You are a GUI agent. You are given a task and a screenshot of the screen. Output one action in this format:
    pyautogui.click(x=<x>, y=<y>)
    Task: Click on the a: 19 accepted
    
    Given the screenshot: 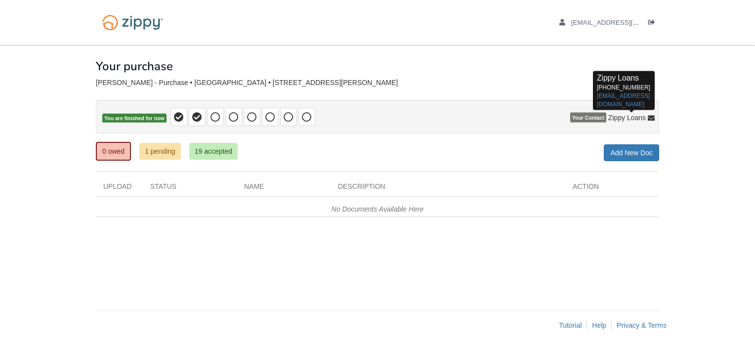 What is the action you would take?
    pyautogui.click(x=213, y=151)
    